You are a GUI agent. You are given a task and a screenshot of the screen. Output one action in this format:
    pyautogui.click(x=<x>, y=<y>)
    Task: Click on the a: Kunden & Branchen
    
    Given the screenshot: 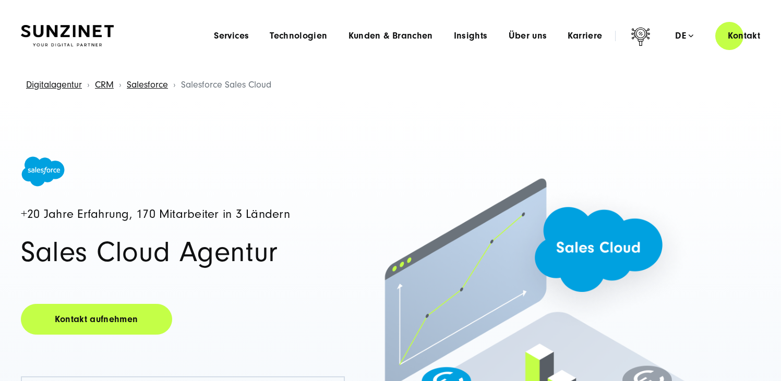 What is the action you would take?
    pyautogui.click(x=391, y=36)
    